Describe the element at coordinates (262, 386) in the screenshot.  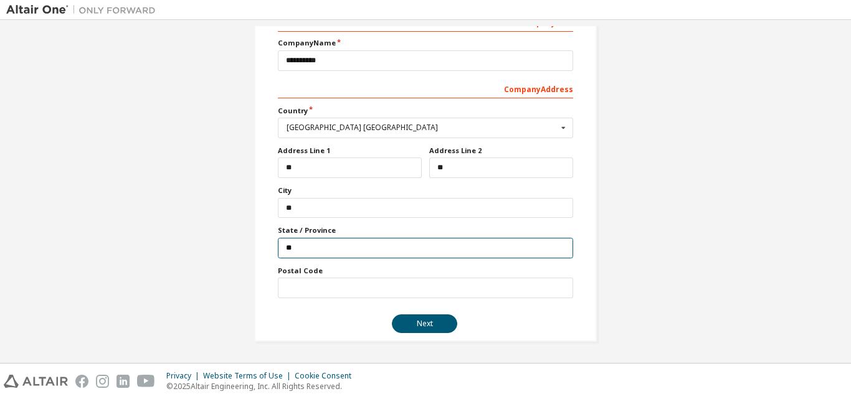
I see `p: © 2025 Altair Engineering, Inc. All Rights Reserved.` at that location.